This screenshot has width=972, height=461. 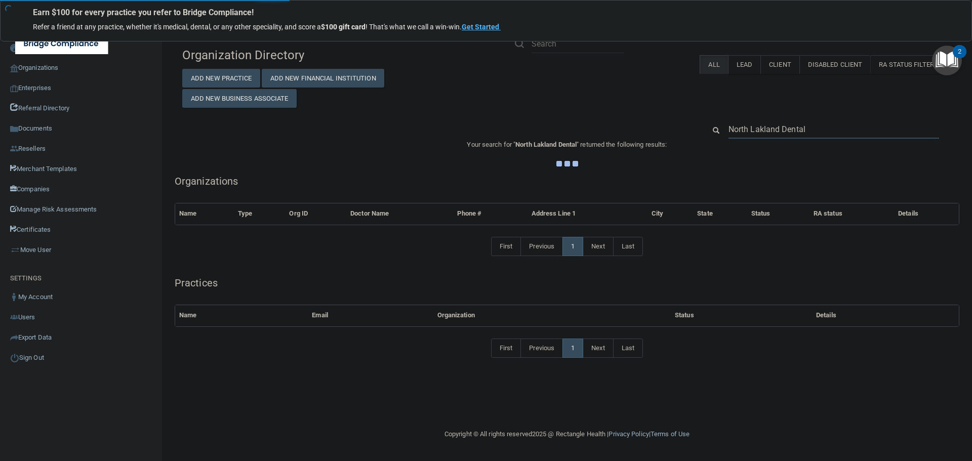 What do you see at coordinates (720, 214) in the screenshot?
I see `th: State` at bounding box center [720, 214].